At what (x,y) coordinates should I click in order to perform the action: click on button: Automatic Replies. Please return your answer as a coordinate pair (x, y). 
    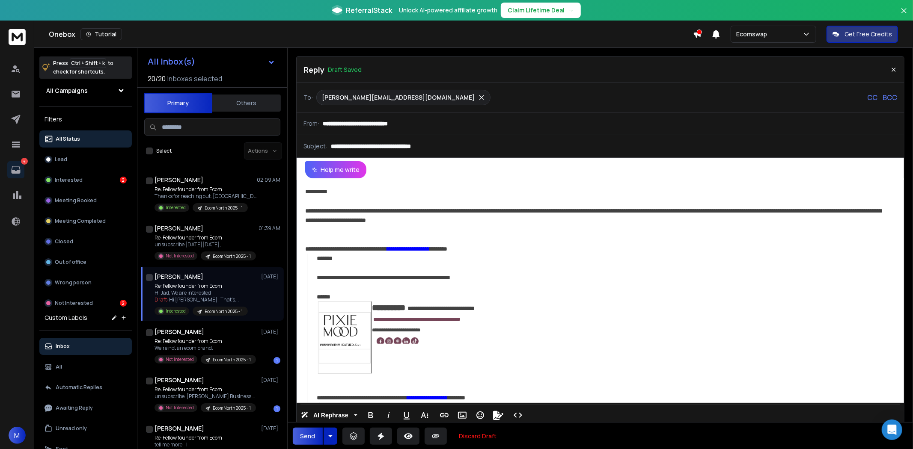
    Looking at the image, I should click on (86, 388).